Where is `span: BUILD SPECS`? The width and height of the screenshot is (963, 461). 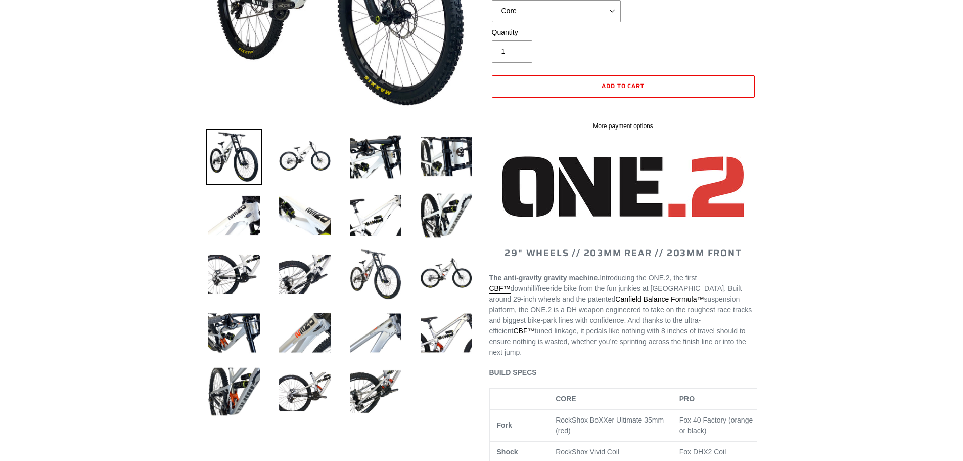 span: BUILD SPECS is located at coordinates (513, 372).